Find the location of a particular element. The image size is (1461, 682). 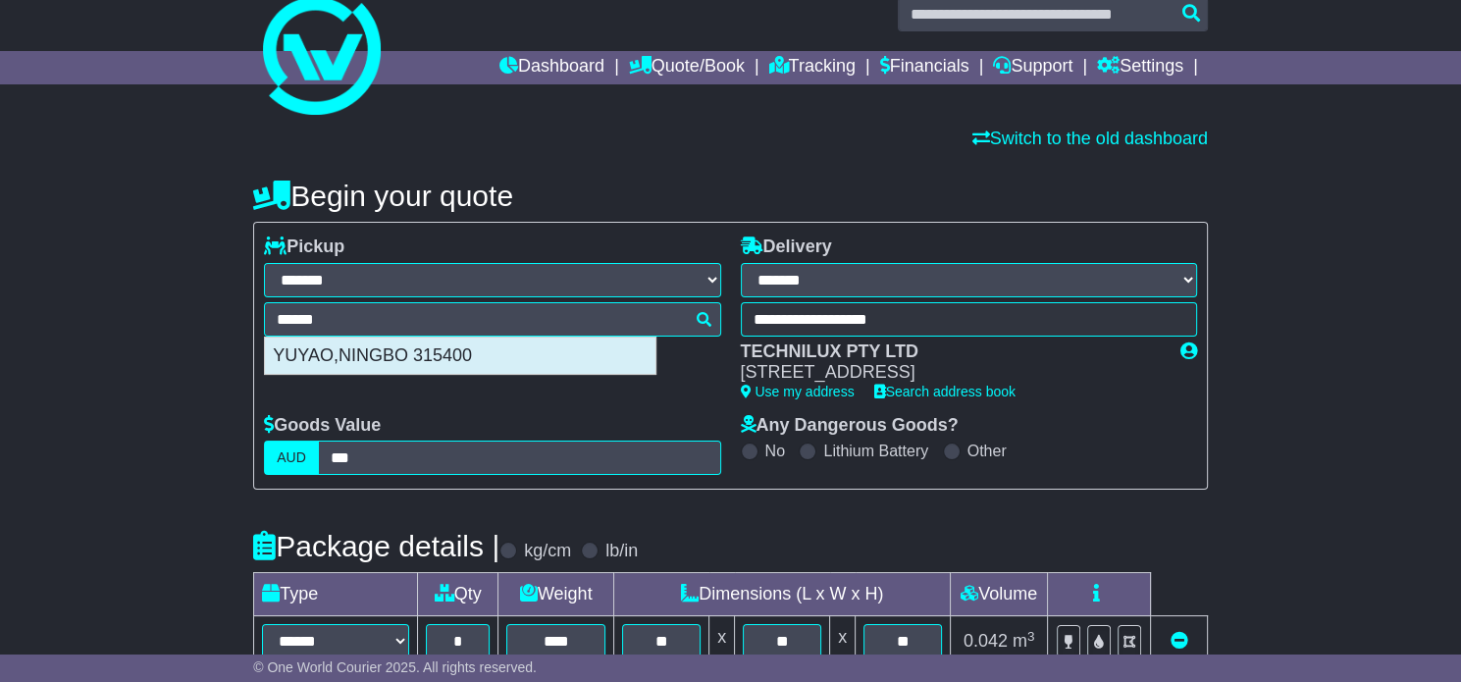

h4: Package details | is located at coordinates (376, 546).